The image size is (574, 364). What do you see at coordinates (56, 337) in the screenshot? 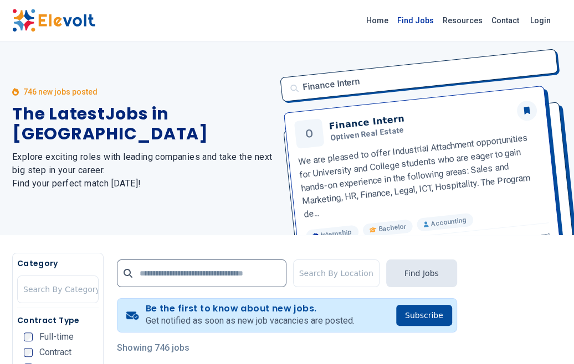
I see `span: Full-time` at bounding box center [56, 337].